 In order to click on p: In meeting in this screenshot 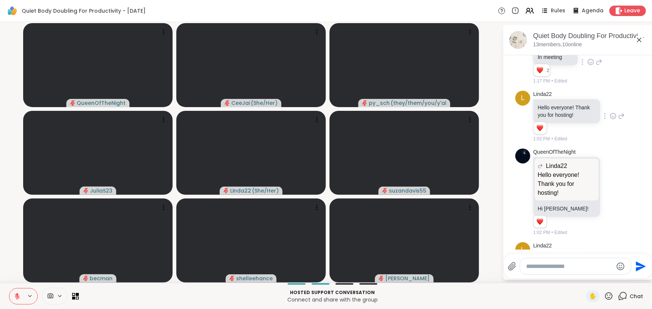, I will do `click(555, 57)`.